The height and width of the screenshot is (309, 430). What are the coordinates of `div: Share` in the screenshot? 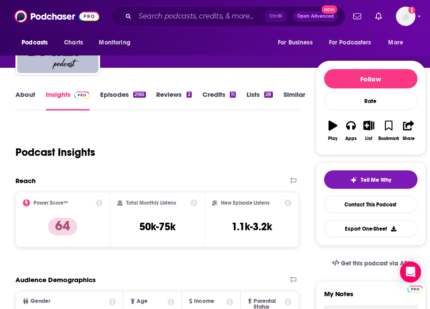 It's located at (408, 139).